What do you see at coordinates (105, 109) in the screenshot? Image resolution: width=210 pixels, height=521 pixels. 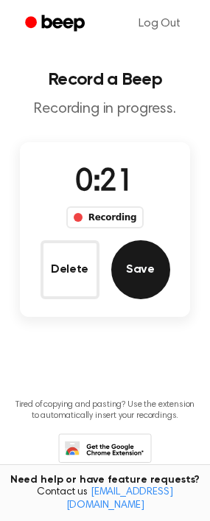 I see `p: Recording in progress.` at bounding box center [105, 109].